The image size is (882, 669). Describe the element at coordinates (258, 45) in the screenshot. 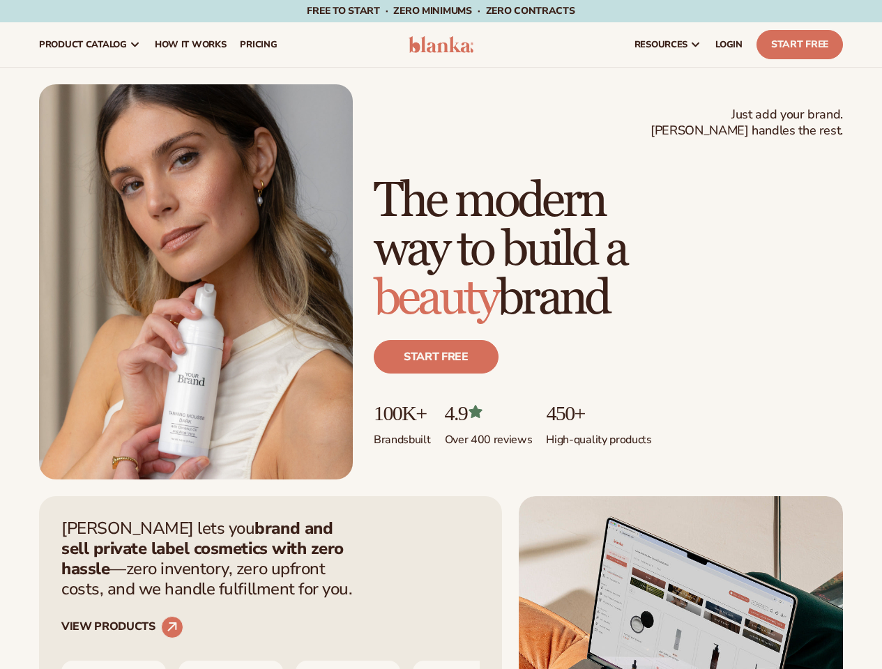

I see `a: pricing` at that location.